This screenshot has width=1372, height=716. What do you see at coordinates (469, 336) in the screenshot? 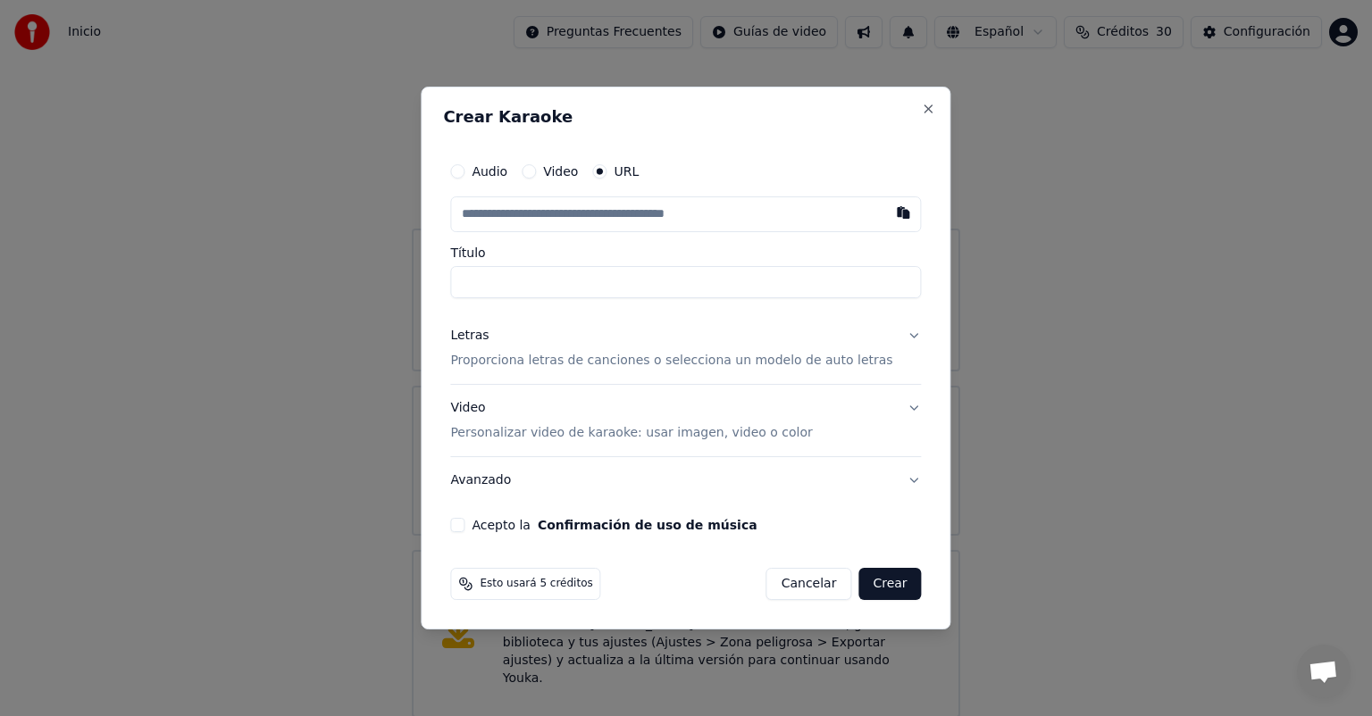
I see `div: Letras` at bounding box center [469, 336].